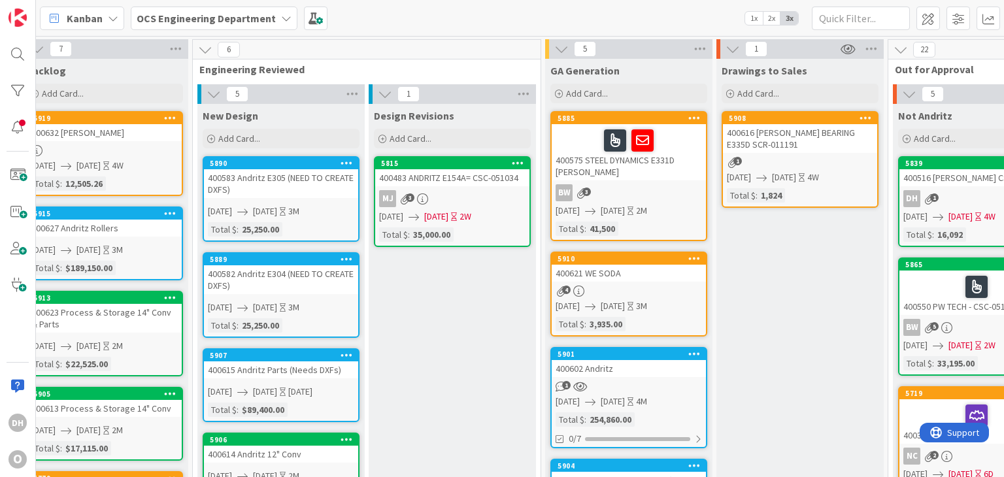 The height and width of the screenshot is (477, 1004). What do you see at coordinates (105, 118) in the screenshot?
I see `div: 5919` at bounding box center [105, 118].